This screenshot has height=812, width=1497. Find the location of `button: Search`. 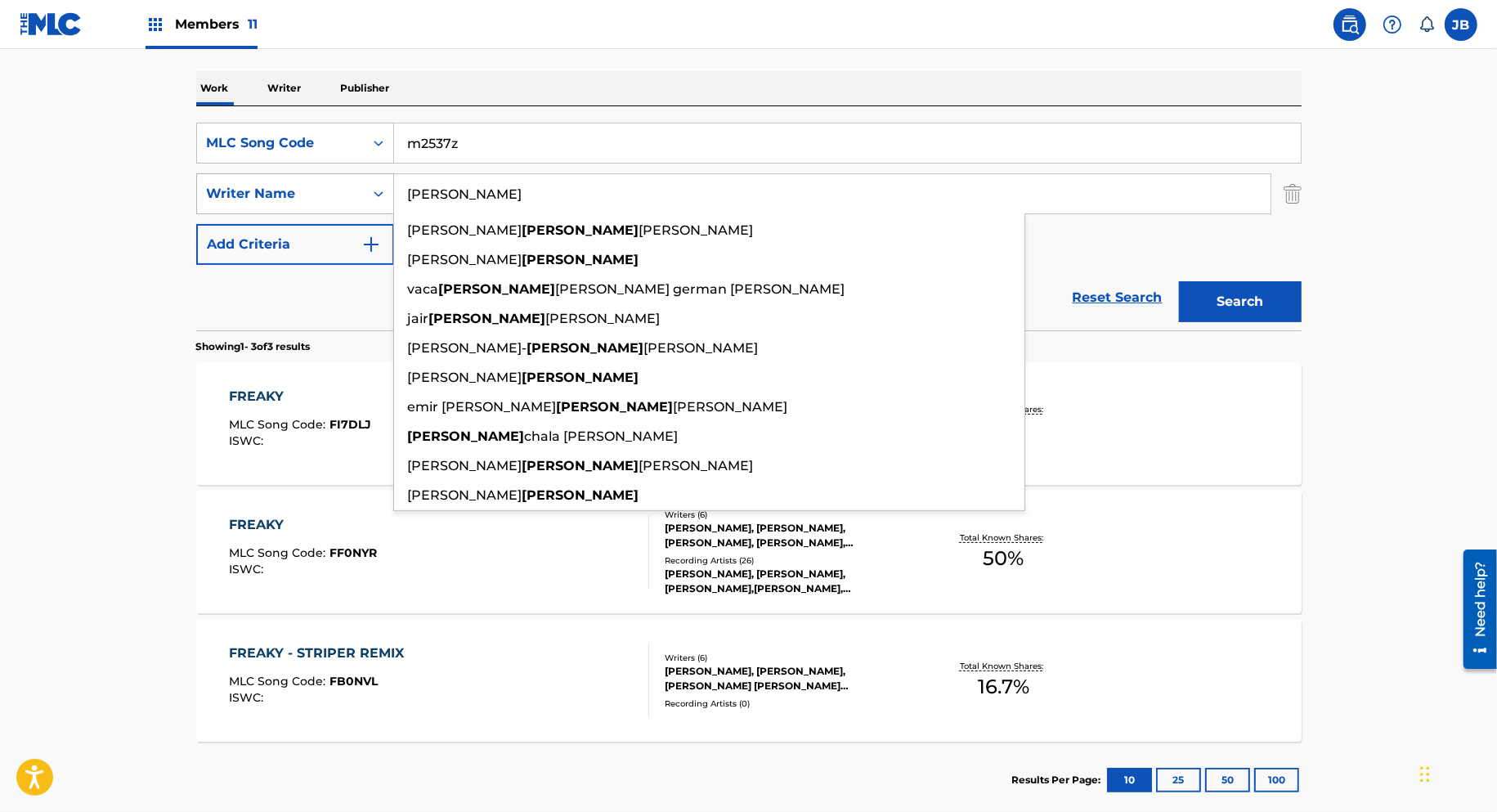

button: Search is located at coordinates (1241, 302).